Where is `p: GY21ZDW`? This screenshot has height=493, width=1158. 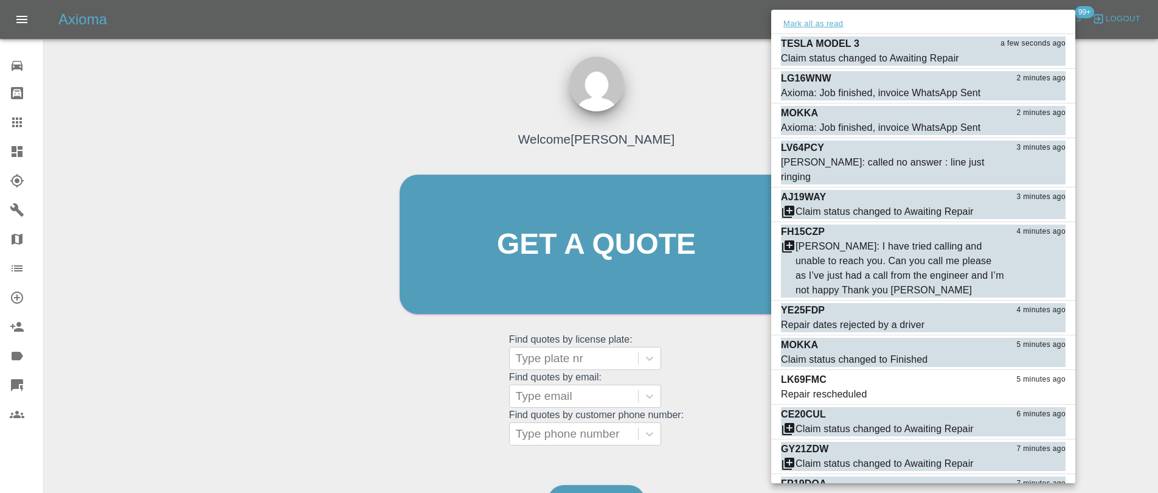
p: GY21ZDW is located at coordinates (805, 449).